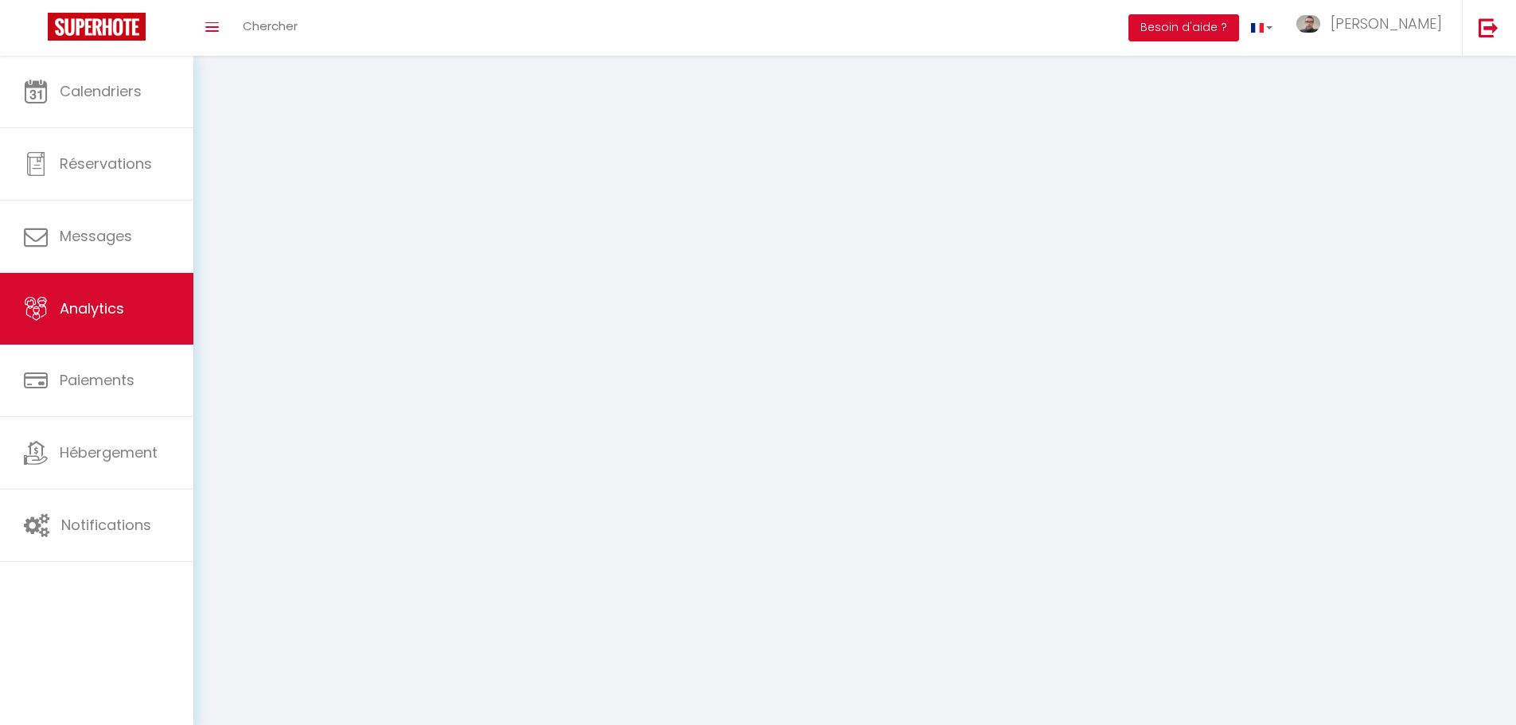 This screenshot has height=725, width=1516. Describe the element at coordinates (37, 30) in the screenshot. I see `button: Ouvrir le widget de chat LiveChat` at that location.